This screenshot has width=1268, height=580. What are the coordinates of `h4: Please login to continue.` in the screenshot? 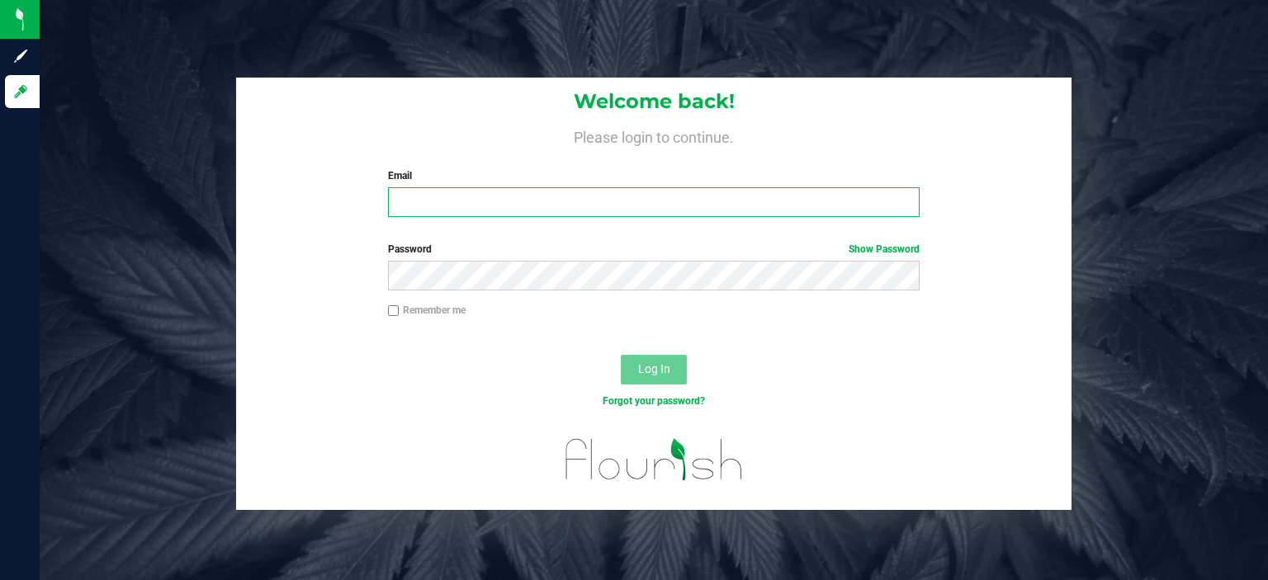 It's located at (654, 135).